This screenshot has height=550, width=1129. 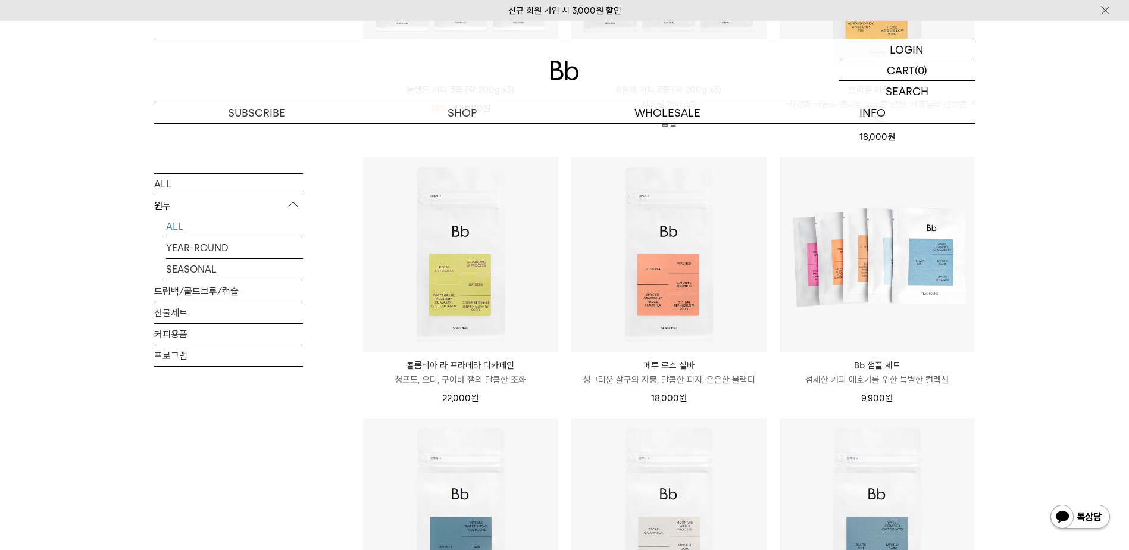 I want to click on a: 신규 회원 가입 시 3,000원 할인, so click(x=565, y=11).